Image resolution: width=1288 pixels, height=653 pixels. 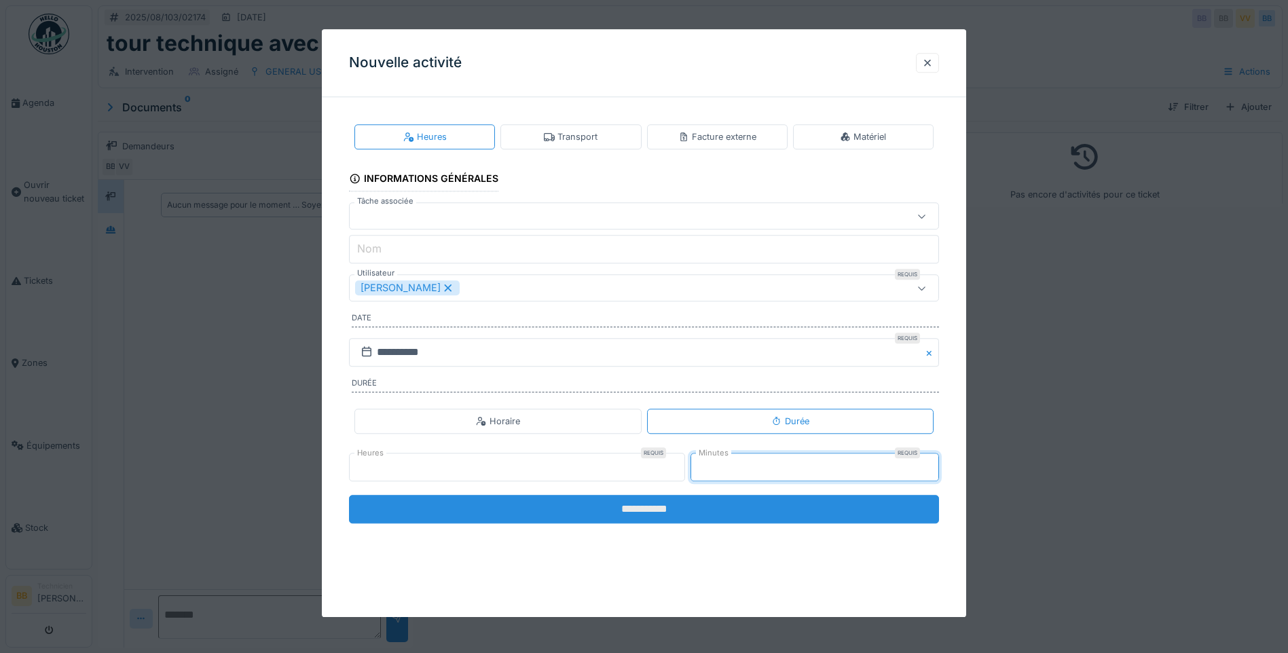 I want to click on div: Matériel, so click(x=863, y=136).